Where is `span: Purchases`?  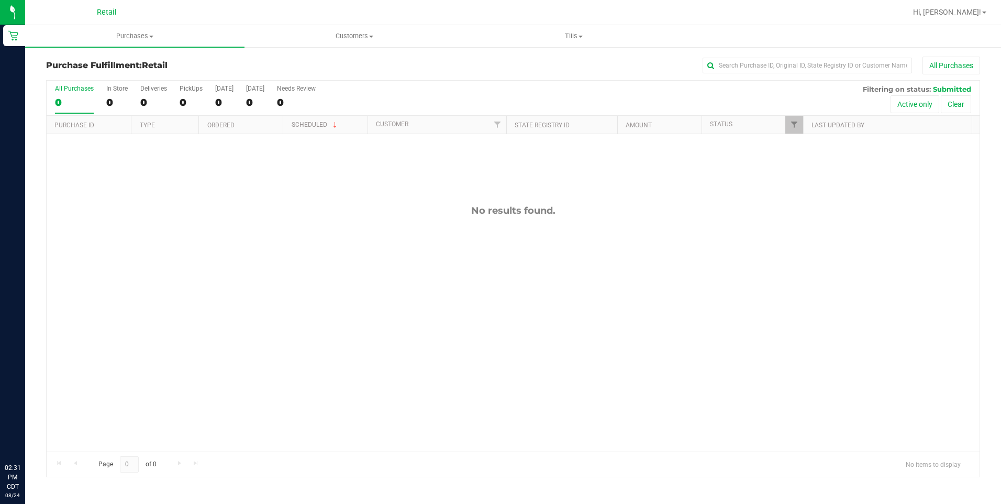
span: Purchases is located at coordinates (135, 36).